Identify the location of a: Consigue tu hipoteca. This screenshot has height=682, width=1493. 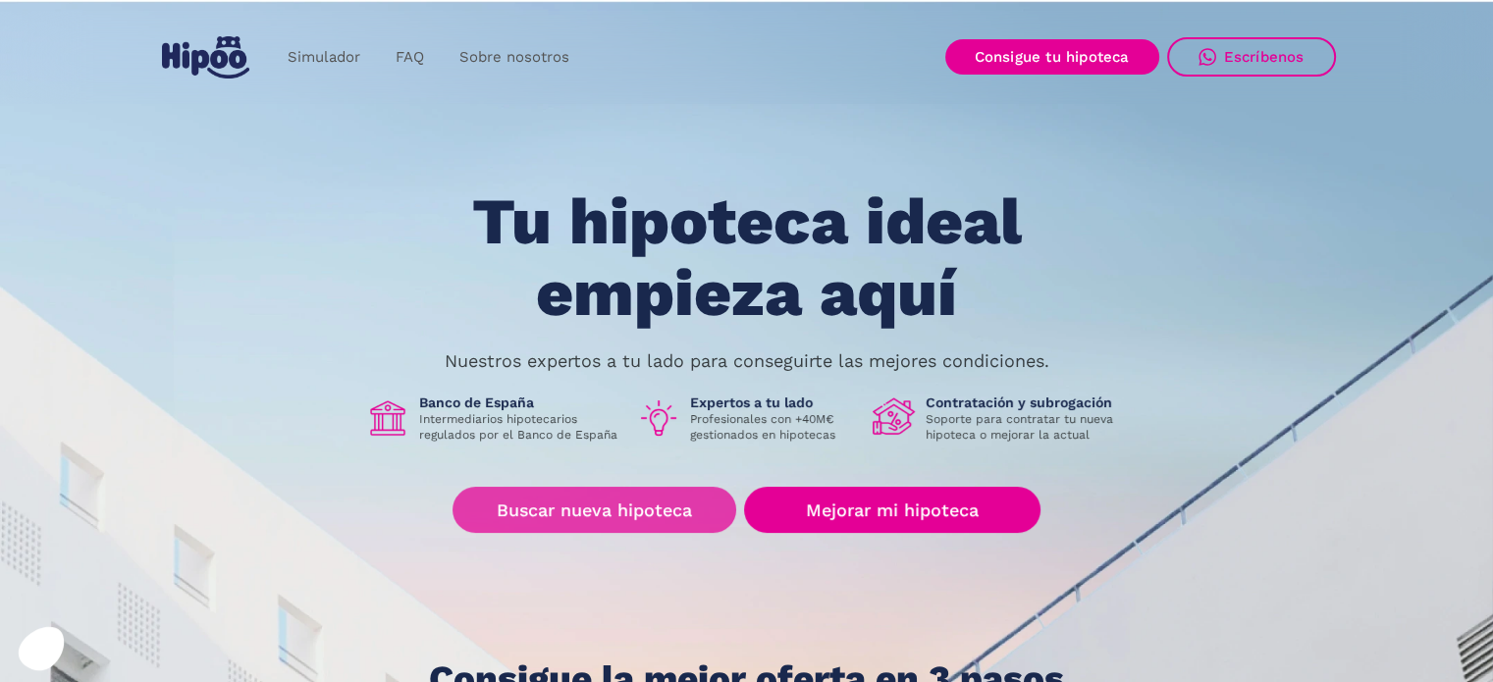
(1052, 57).